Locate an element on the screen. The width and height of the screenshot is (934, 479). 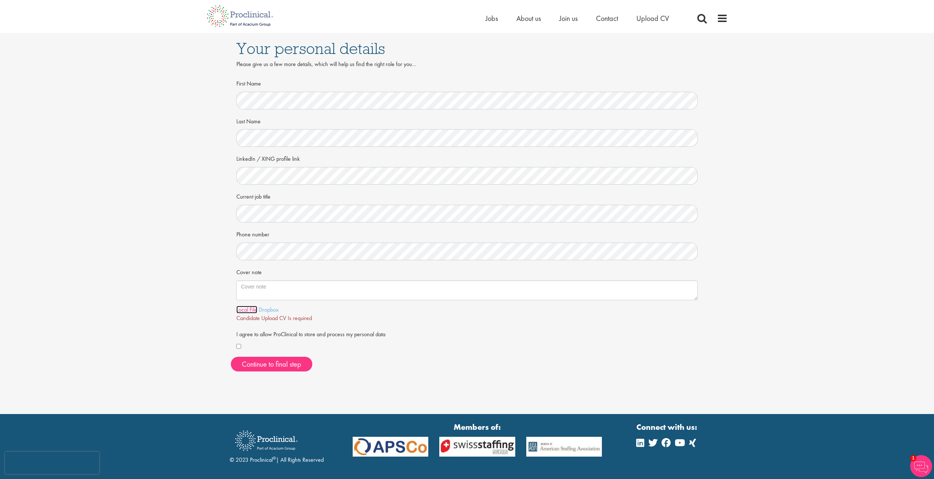
label: Cover note is located at coordinates (249, 271).